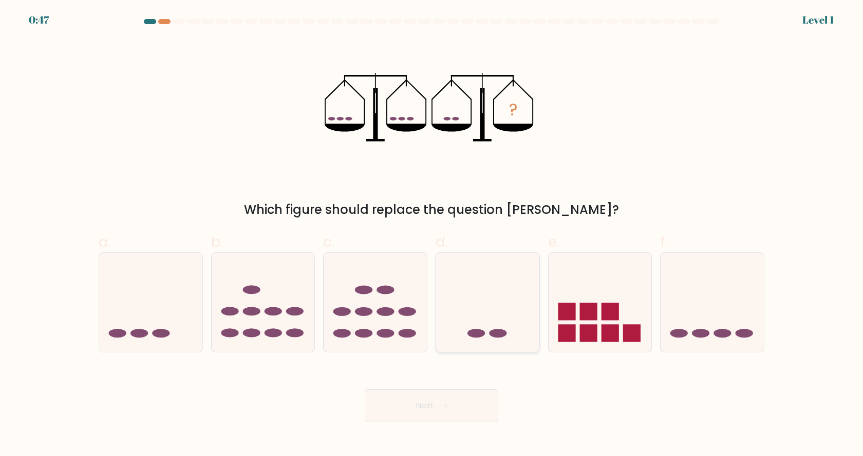 This screenshot has width=863, height=456. I want to click on span: a., so click(105, 242).